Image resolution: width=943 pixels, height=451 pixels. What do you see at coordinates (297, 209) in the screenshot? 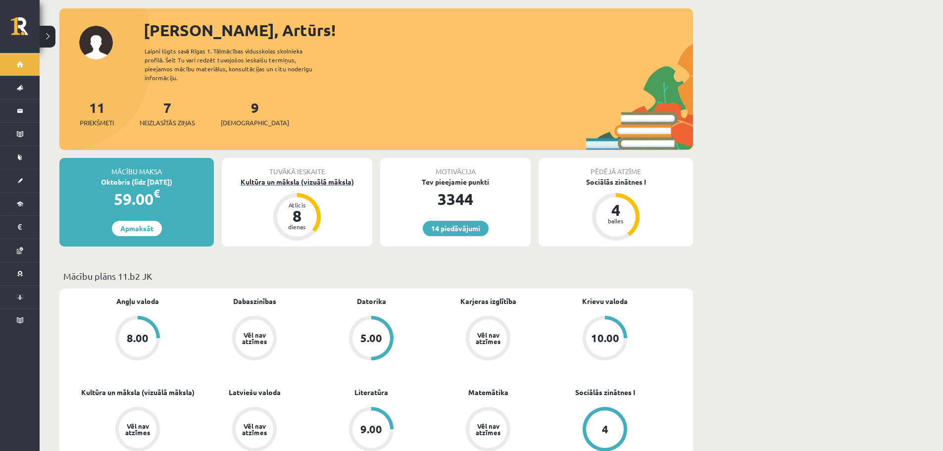
I see `a: Kultūra un māksla (vizuālā māksla) Atlicis 8 dienas` at bounding box center [297, 209].